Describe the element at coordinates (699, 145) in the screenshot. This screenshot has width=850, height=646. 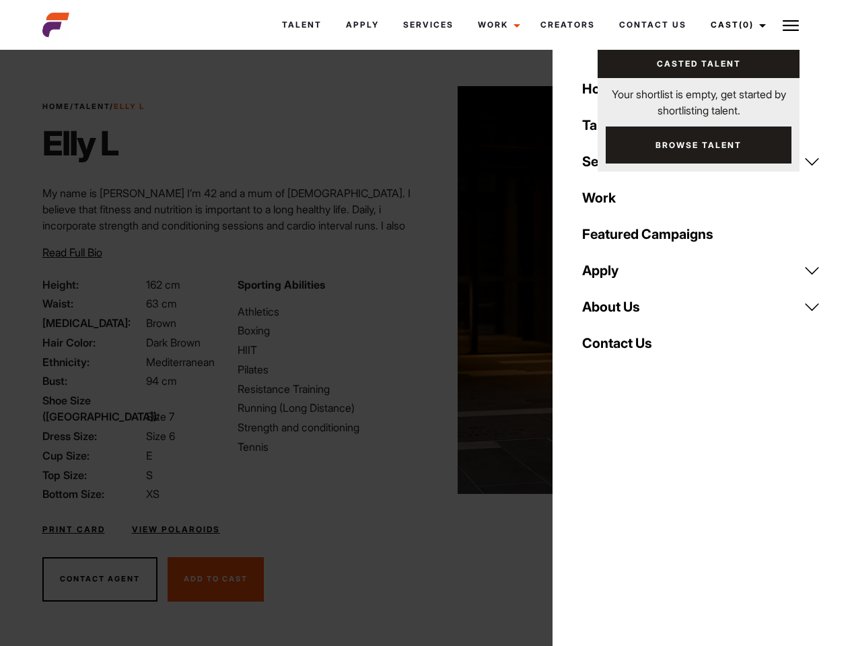
I see `a: Browse Talent` at that location.